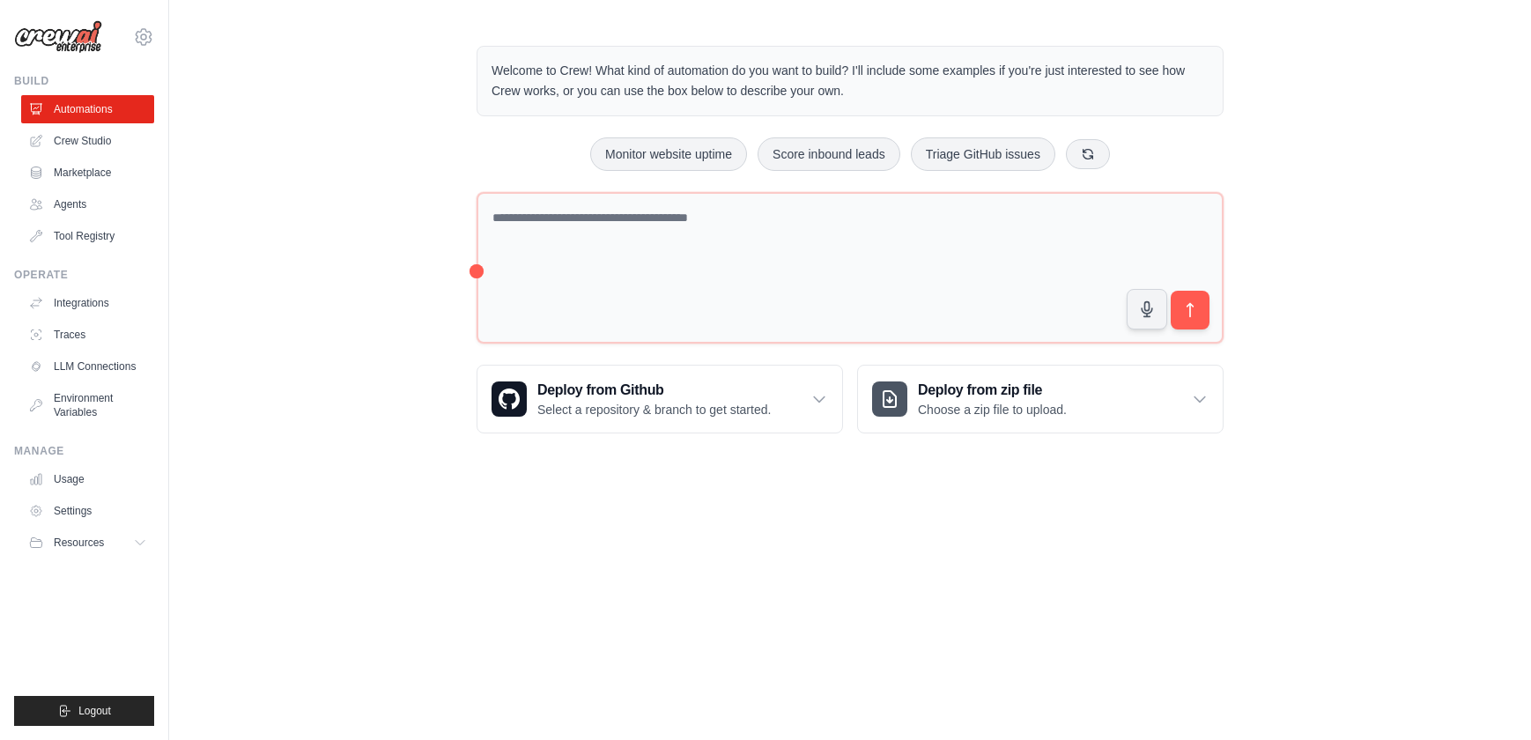  What do you see at coordinates (829, 154) in the screenshot?
I see `button: Score inbound leads` at bounding box center [829, 154].